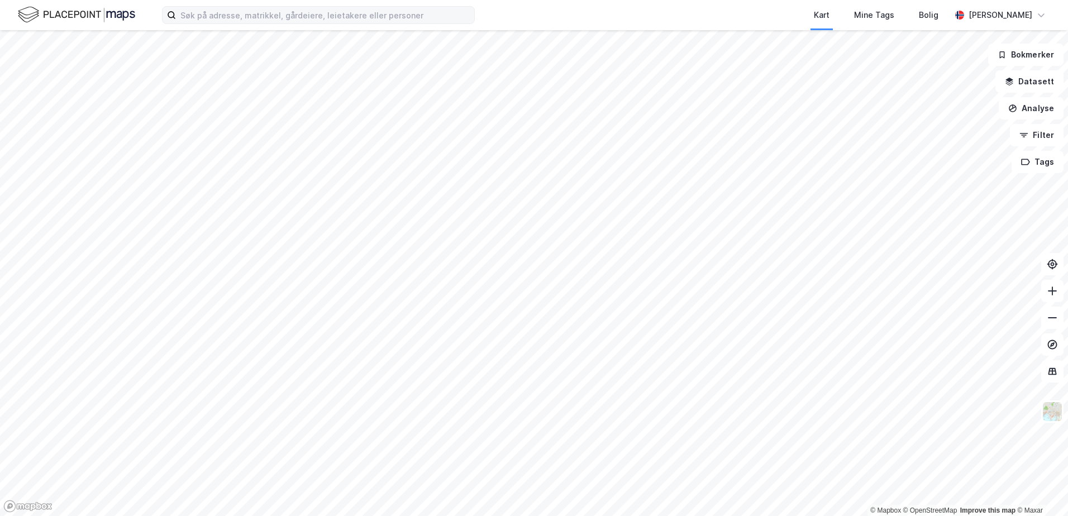 This screenshot has width=1068, height=516. Describe the element at coordinates (929, 15) in the screenshot. I see `div: Bolig` at that location.